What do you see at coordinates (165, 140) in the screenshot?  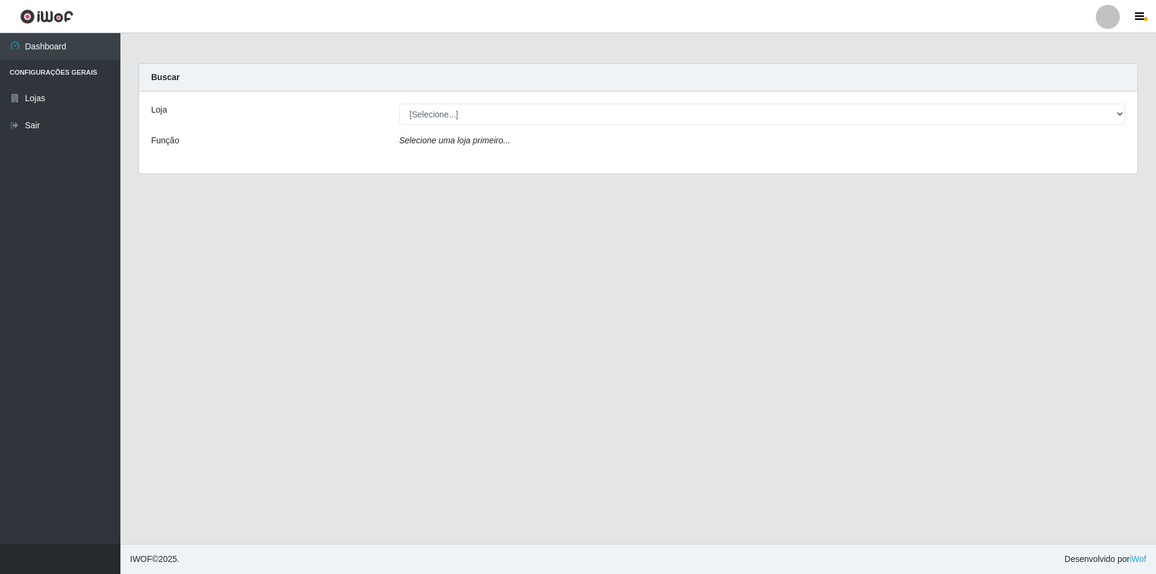 I see `label: Função` at bounding box center [165, 140].